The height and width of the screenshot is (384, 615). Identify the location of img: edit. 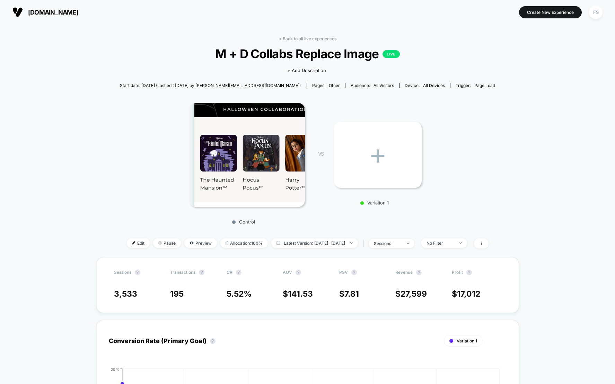
(134, 243).